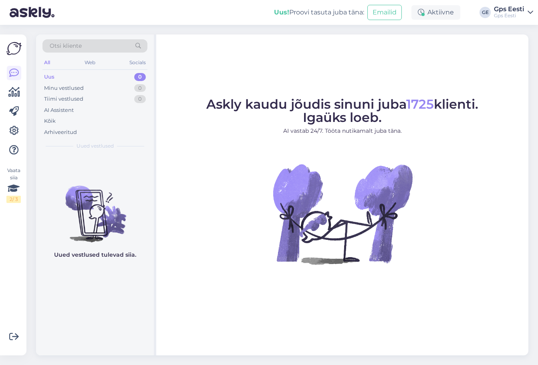 This screenshot has height=365, width=538. Describe the element at coordinates (436, 12) in the screenshot. I see `div: Aktiivne` at that location.